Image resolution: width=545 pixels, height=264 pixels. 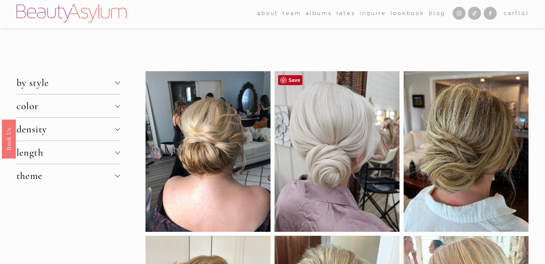 What do you see at coordinates (407, 13) in the screenshot?
I see `a: Lookbook` at bounding box center [407, 13].